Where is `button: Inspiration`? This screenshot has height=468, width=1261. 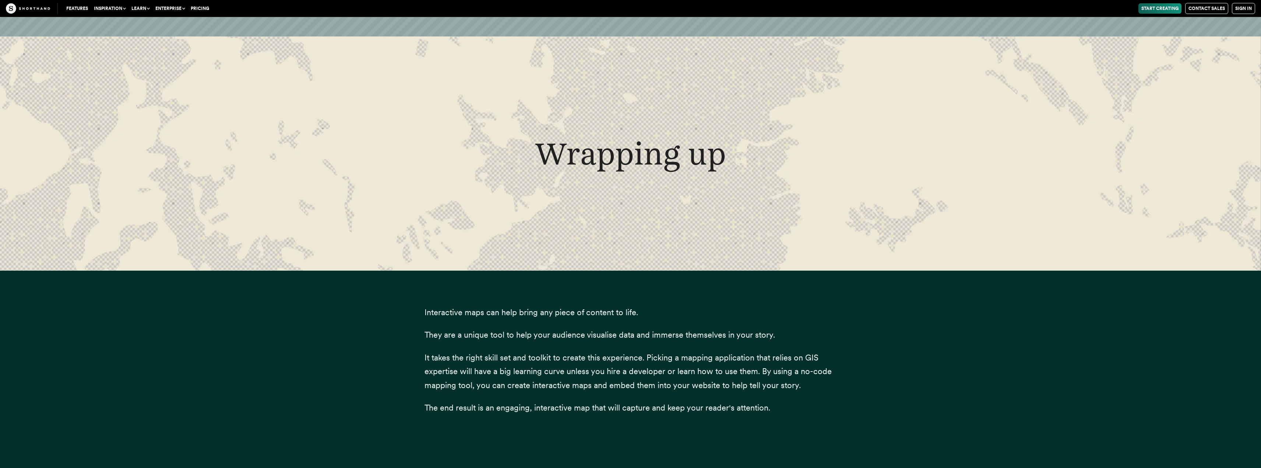
button: Inspiration is located at coordinates (110, 8).